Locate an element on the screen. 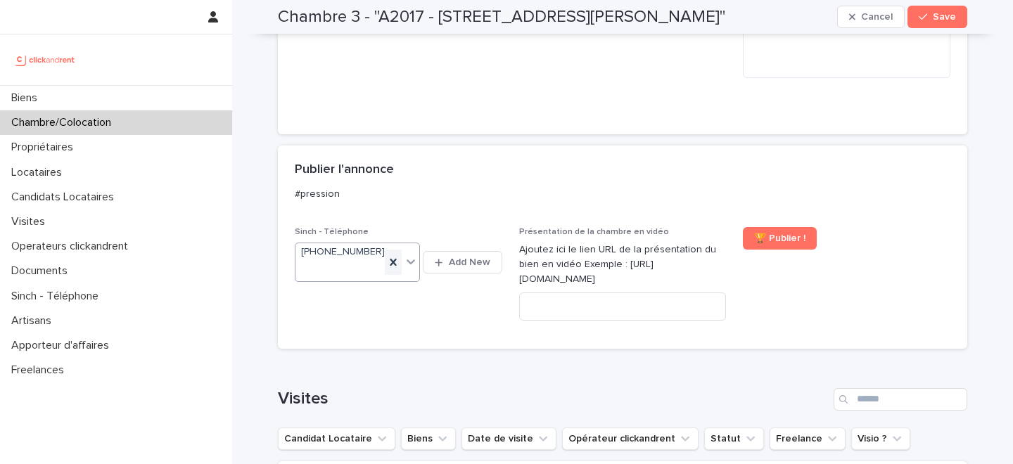 The width and height of the screenshot is (1013, 464). span: Add New is located at coordinates (469, 262).